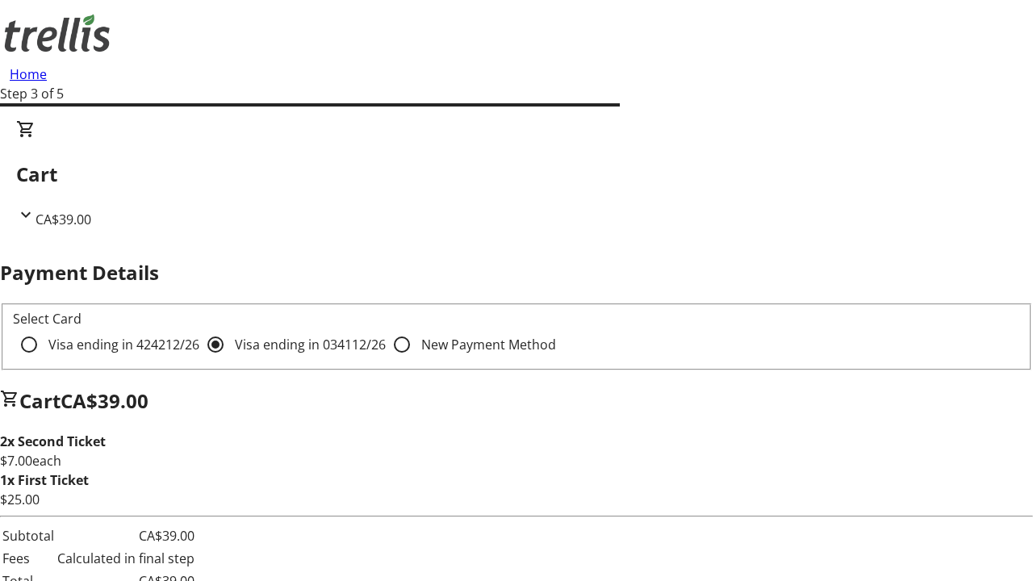 This screenshot has width=1033, height=581. Describe the element at coordinates (126, 536) in the screenshot. I see `td: CA$39.00` at that location.